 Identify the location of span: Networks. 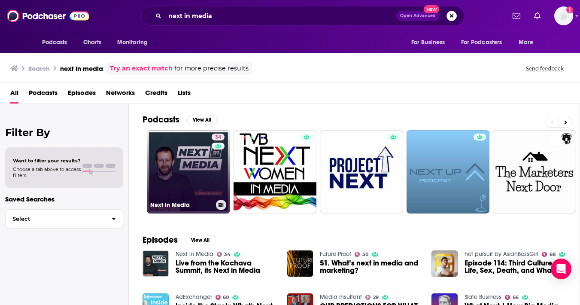
(120, 94).